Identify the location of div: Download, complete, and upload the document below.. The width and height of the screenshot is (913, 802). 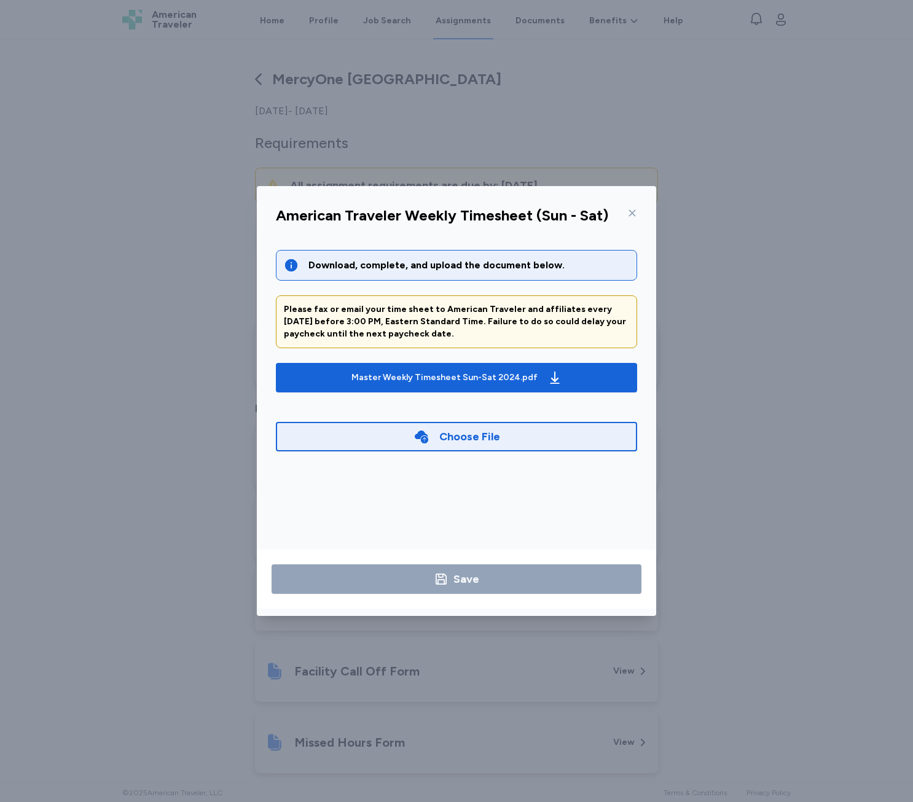
(469, 265).